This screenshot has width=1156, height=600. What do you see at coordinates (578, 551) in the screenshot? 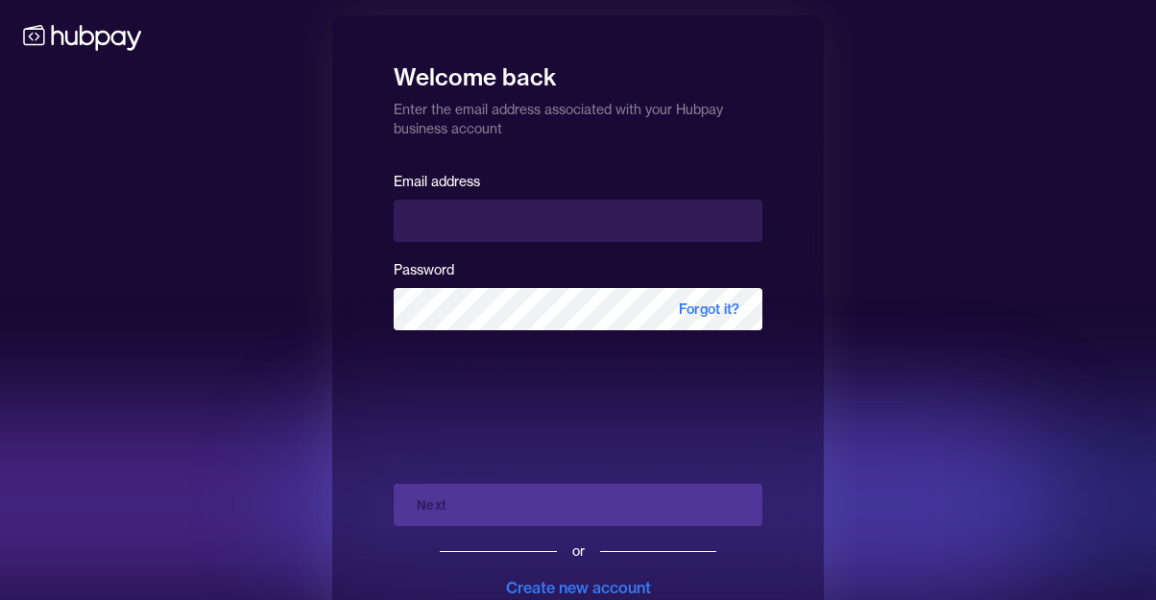
I see `div: or` at bounding box center [578, 551].